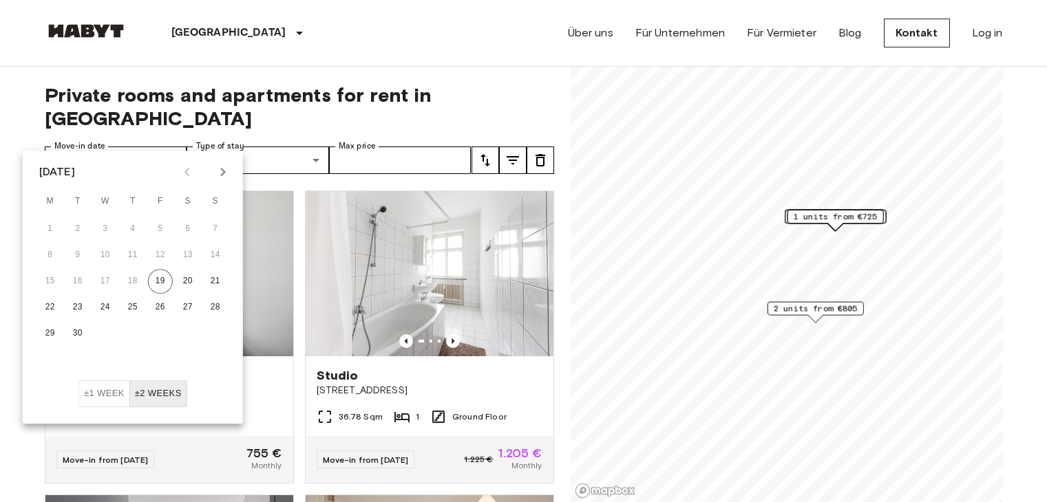 Image resolution: width=1047 pixels, height=502 pixels. I want to click on span: 1 units from €725, so click(835, 217).